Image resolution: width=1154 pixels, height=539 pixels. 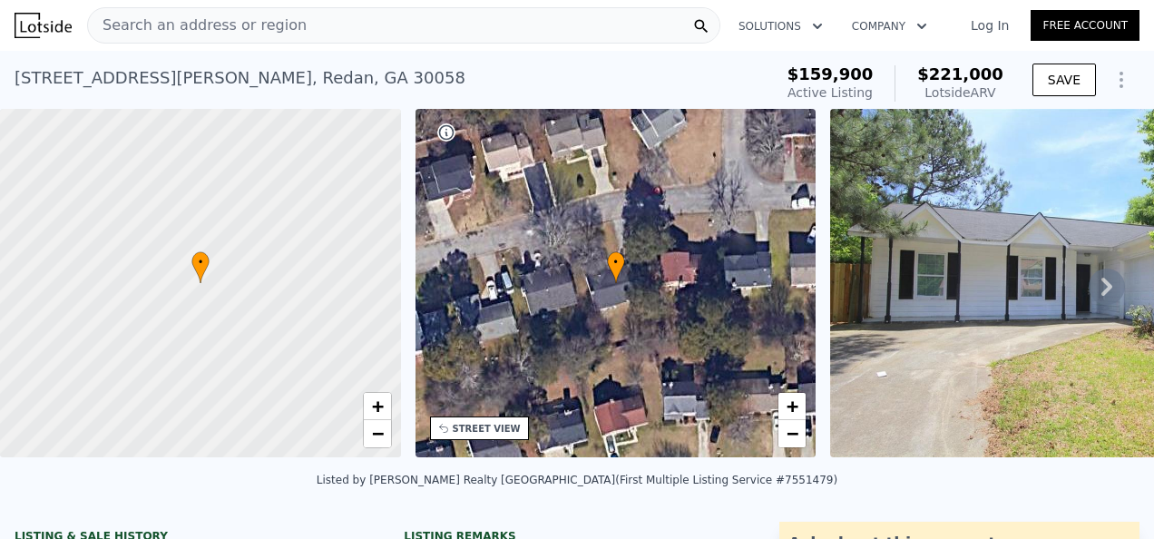 I want to click on span: $159,900, so click(x=830, y=74).